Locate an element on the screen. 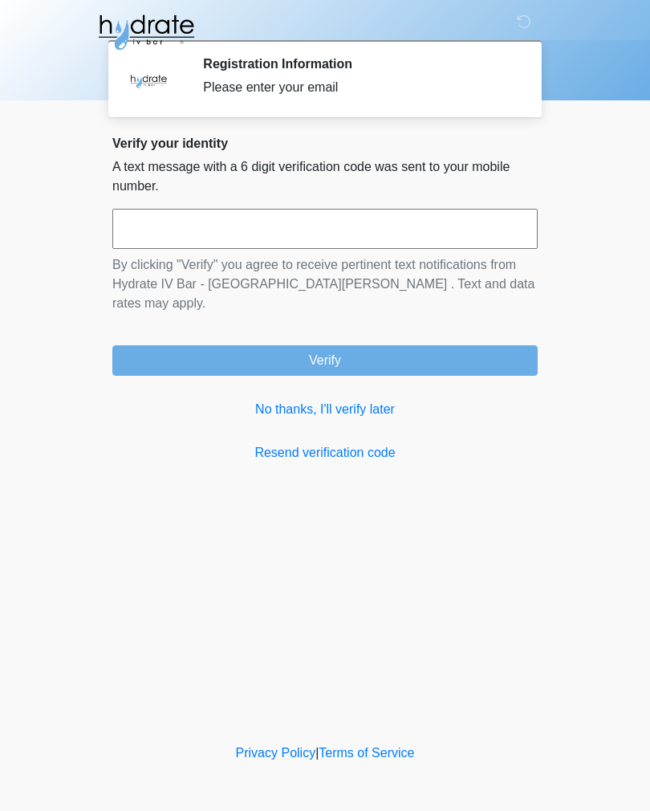 This screenshot has height=811, width=650. img: Agent Avatar is located at coordinates (148, 80).